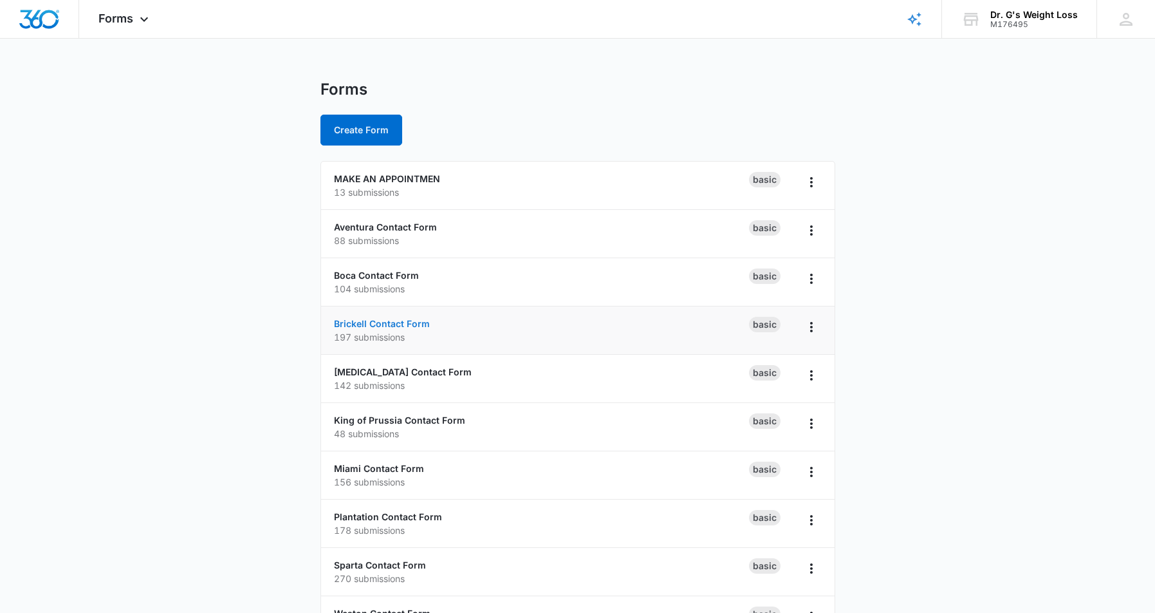 Image resolution: width=1155 pixels, height=613 pixels. I want to click on p: 142 submissions, so click(541, 385).